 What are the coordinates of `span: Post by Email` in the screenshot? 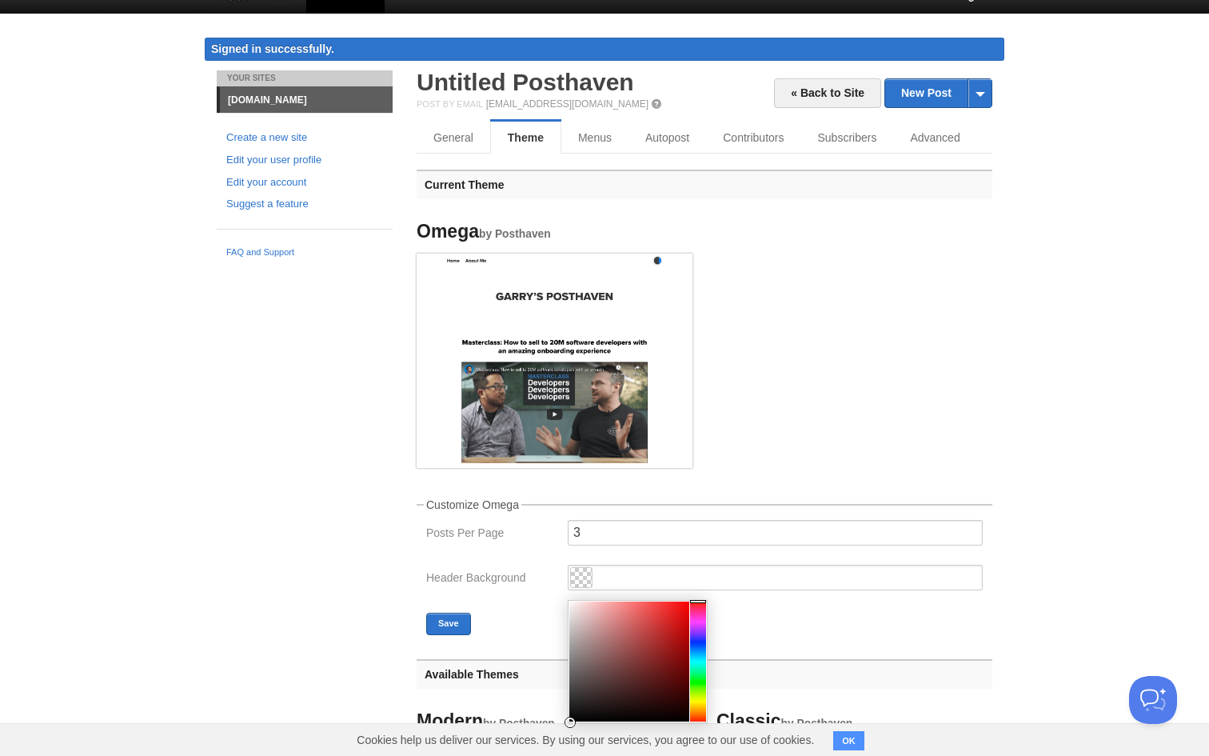 It's located at (449, 104).